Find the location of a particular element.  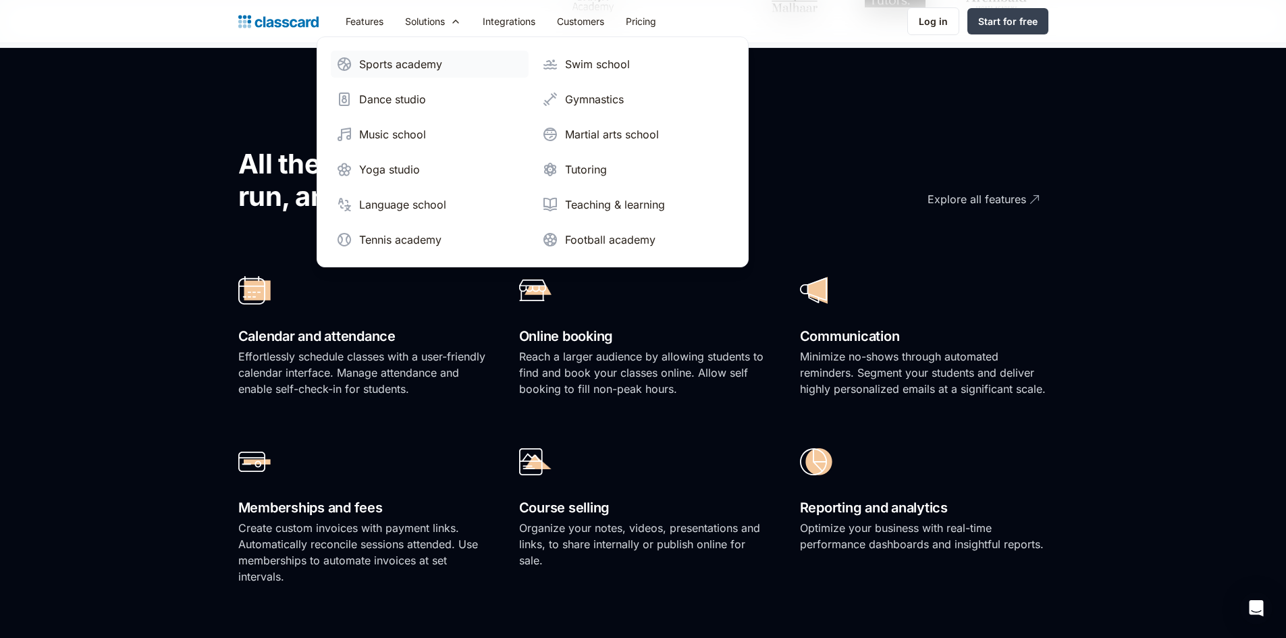

div: Gymnastics is located at coordinates (594, 99).